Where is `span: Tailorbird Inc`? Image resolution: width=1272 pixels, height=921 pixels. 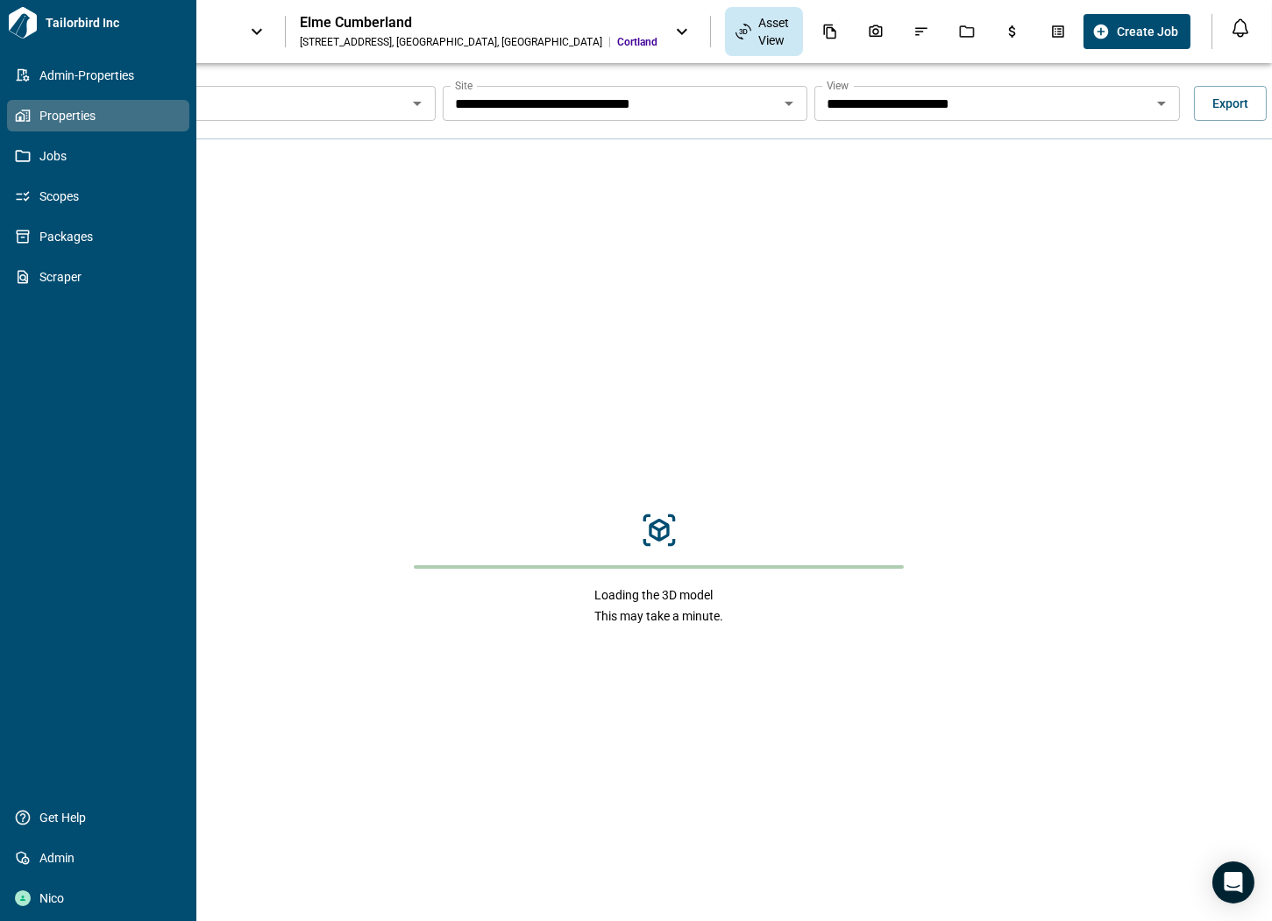
span: Tailorbird Inc is located at coordinates (114, 23).